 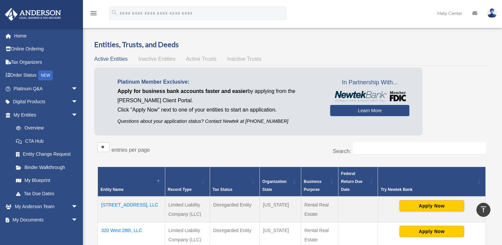 What do you see at coordinates (112, 189) in the screenshot?
I see `span: Entity Name` at bounding box center [112, 189].